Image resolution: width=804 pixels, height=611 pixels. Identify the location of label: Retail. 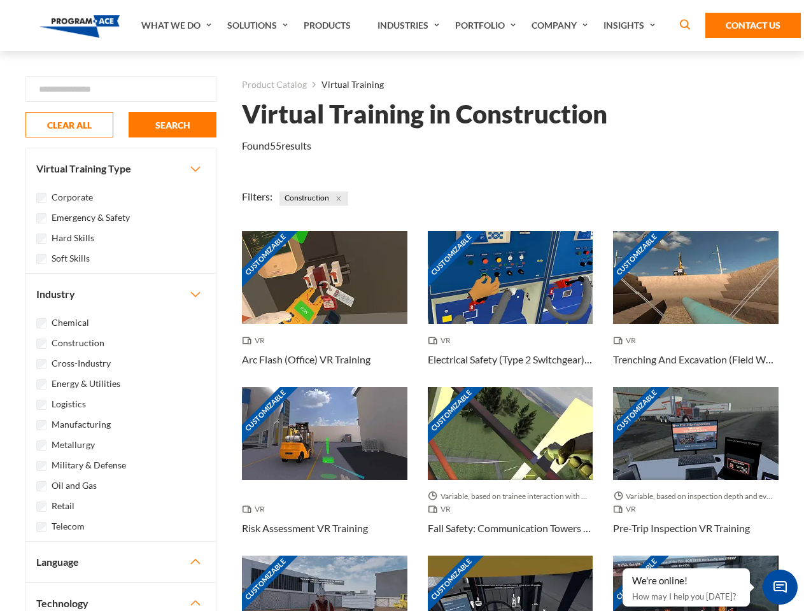
(63, 506).